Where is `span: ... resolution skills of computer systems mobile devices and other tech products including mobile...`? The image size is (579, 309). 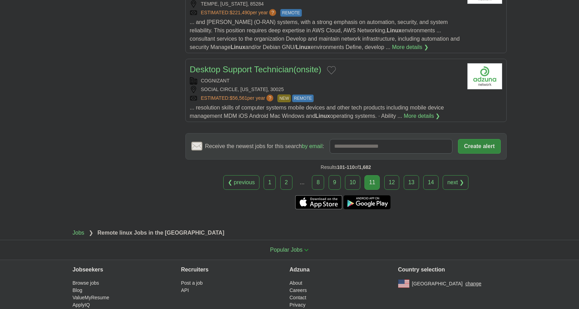 span: ... resolution skills of computer systems mobile devices and other tech products including mobile... is located at coordinates (317, 112).